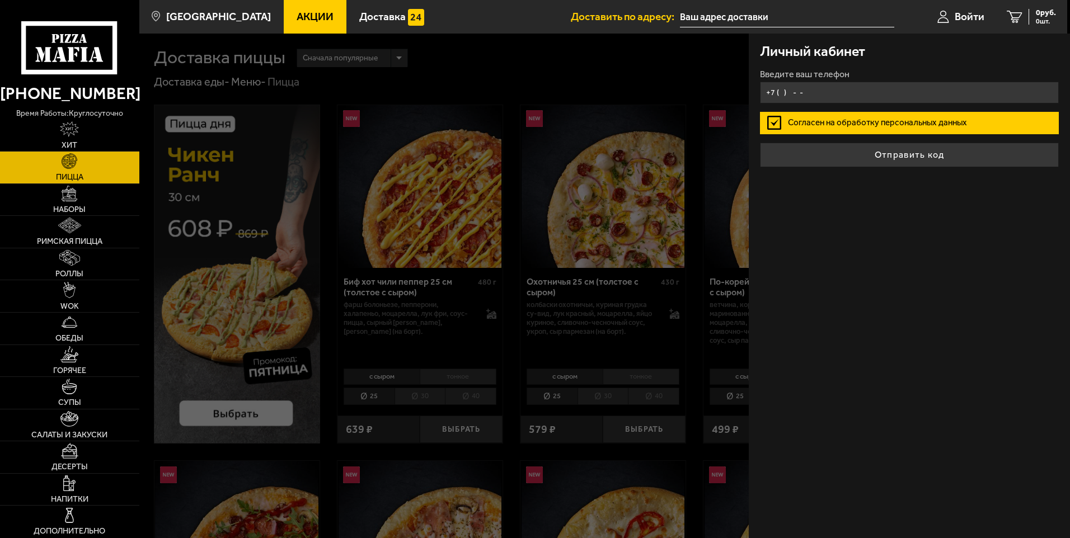  What do you see at coordinates (69, 435) in the screenshot?
I see `span: Салаты и закуски` at bounding box center [69, 435].